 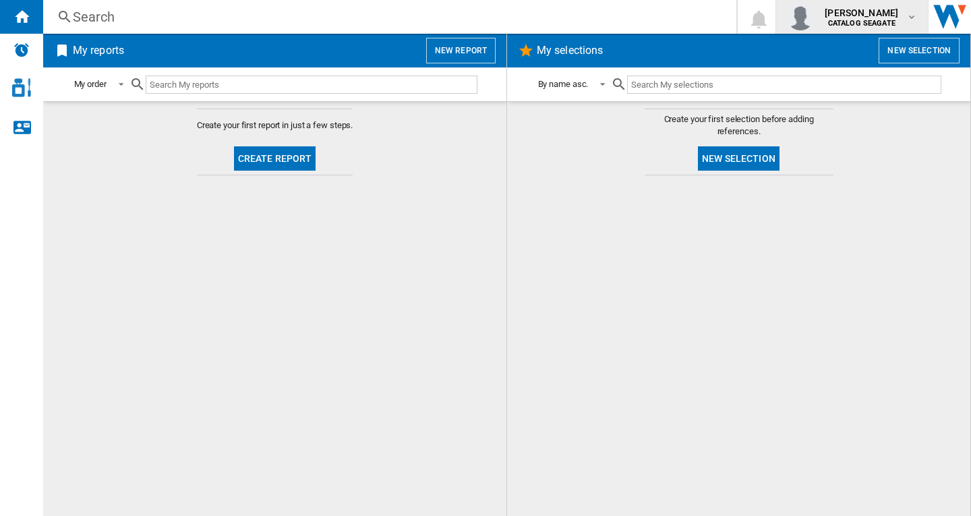 What do you see at coordinates (311, 84) in the screenshot?
I see `input: Search My reports` at bounding box center [311, 84].